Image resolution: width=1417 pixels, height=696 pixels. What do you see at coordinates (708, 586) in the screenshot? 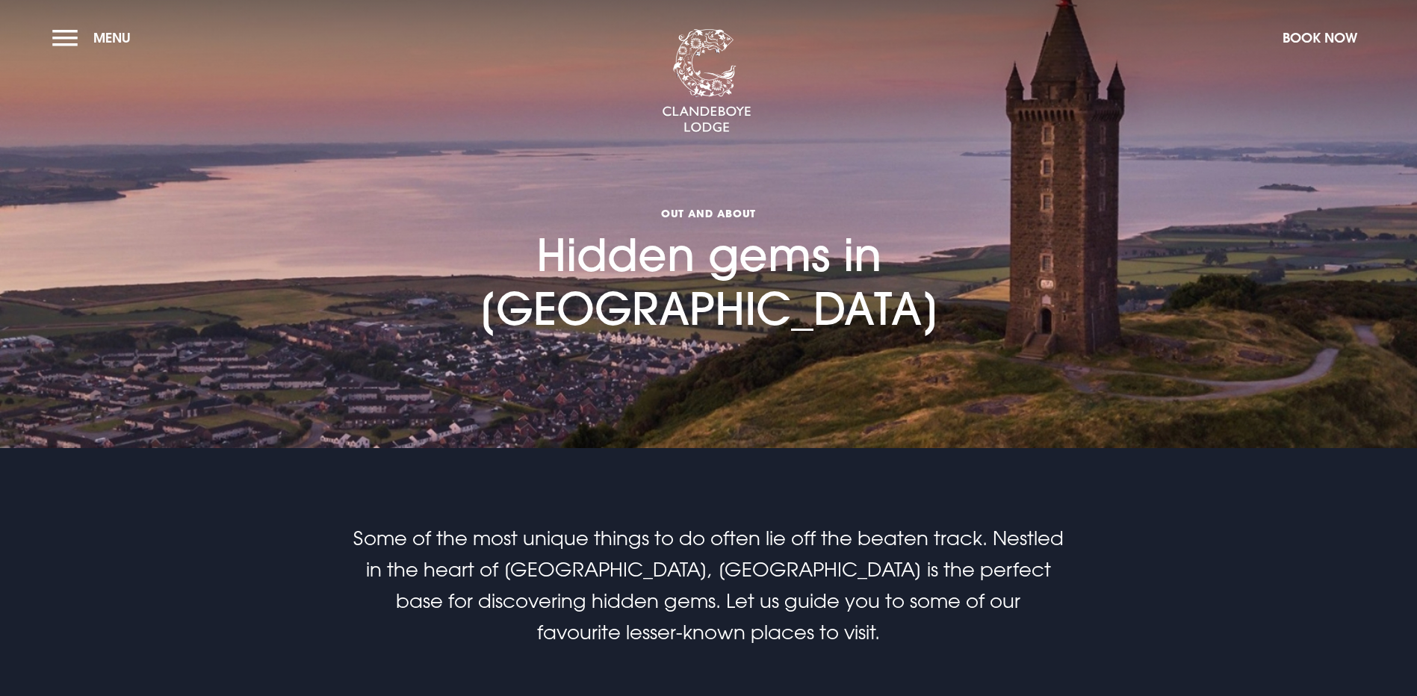
I see `p: Some of the most unique things to do often lie off the beaten track. Nestled in the heart of [GEO...` at bounding box center [708, 586].